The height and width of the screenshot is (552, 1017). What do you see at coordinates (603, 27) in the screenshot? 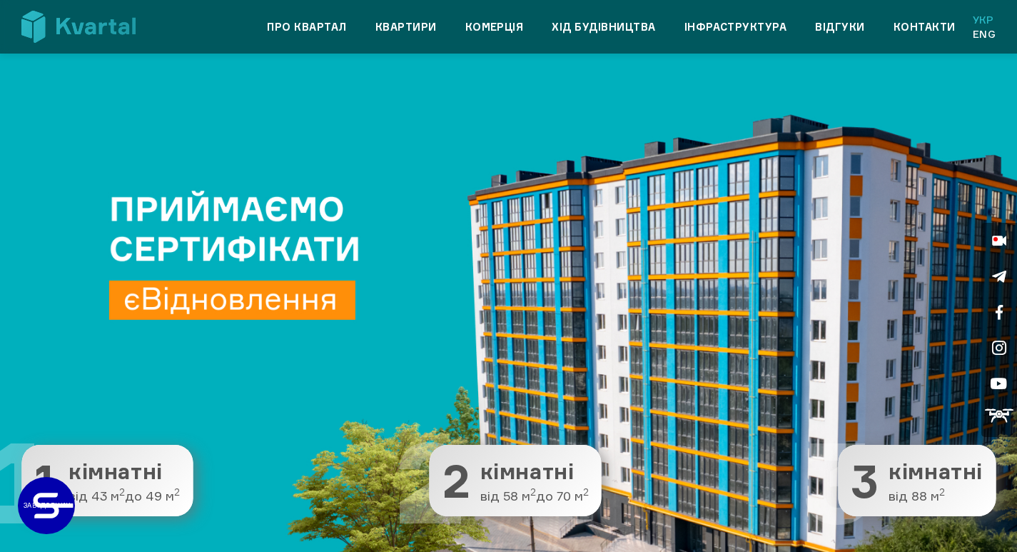
I see `a: Хід будівництва` at bounding box center [603, 27].